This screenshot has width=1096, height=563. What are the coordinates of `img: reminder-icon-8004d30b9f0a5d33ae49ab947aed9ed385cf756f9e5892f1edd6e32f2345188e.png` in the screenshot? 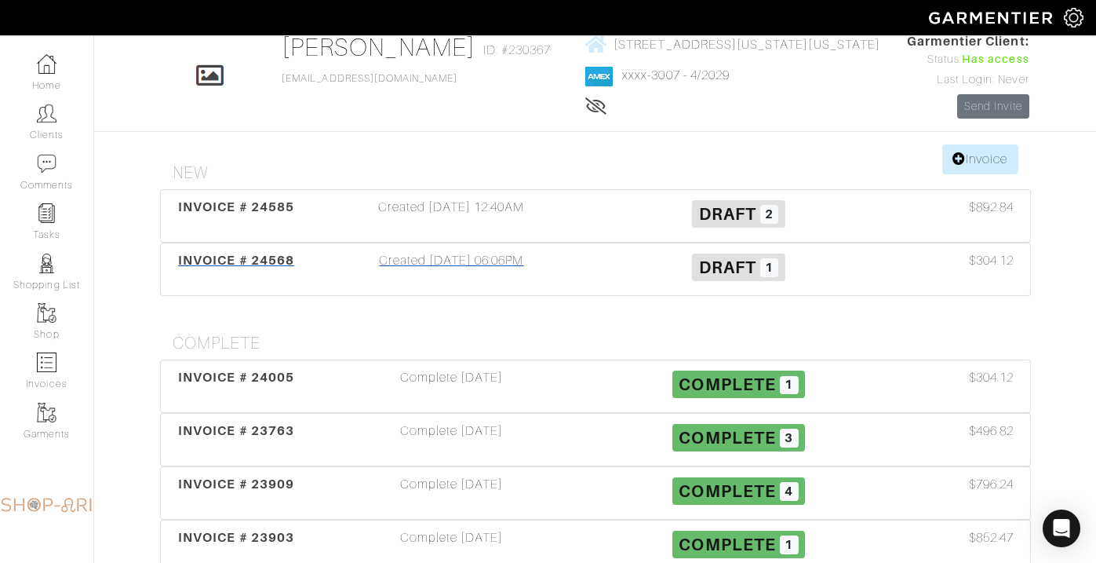 It's located at (46, 213).